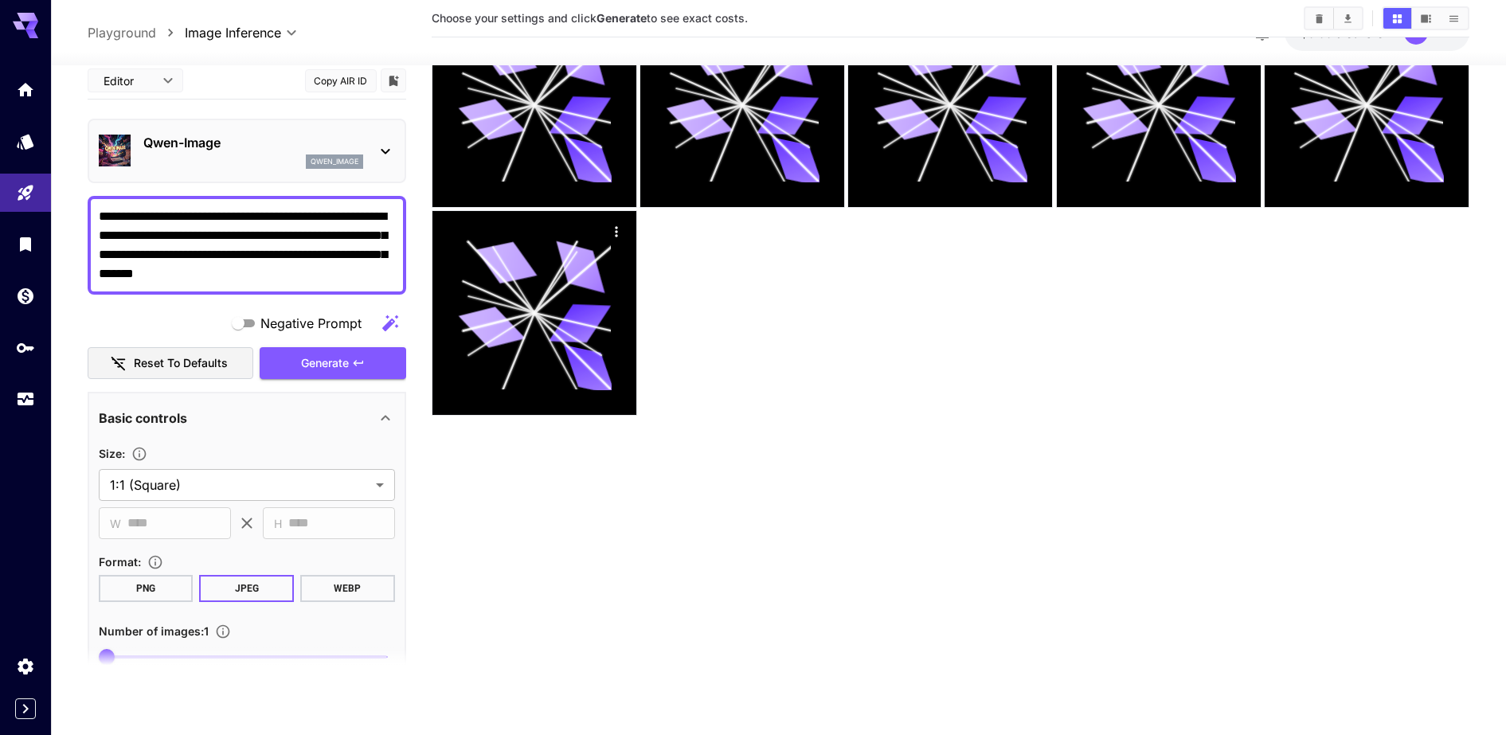  I want to click on span: credits left, so click(1363, 33).